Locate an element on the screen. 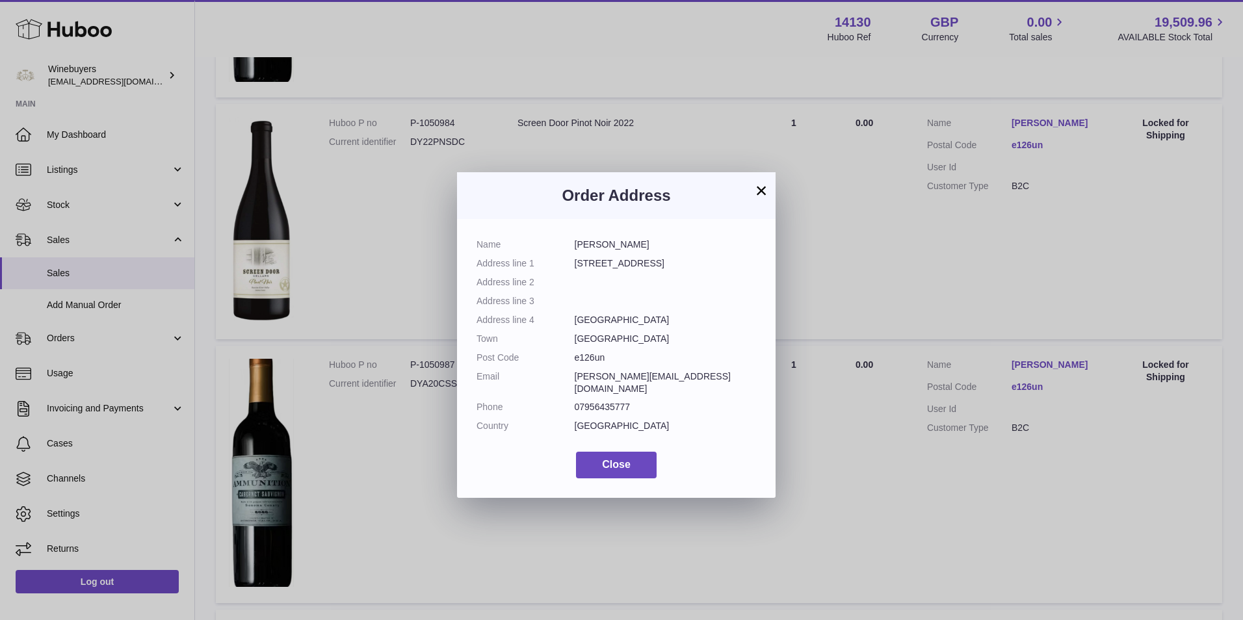 This screenshot has height=620, width=1243. dt: Address line 3 is located at coordinates (525, 301).